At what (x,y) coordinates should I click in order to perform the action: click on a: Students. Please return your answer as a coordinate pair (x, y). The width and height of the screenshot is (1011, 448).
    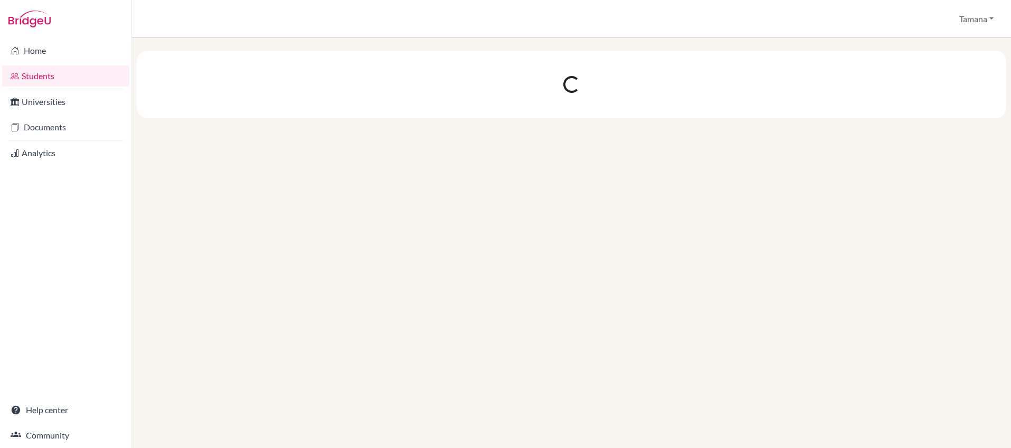
    Looking at the image, I should click on (65, 76).